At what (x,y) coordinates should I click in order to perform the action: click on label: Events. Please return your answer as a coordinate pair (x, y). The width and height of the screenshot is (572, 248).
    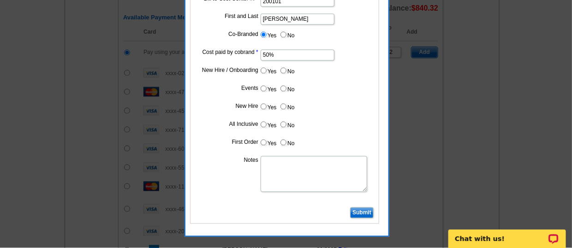
    Looking at the image, I should click on (227, 89).